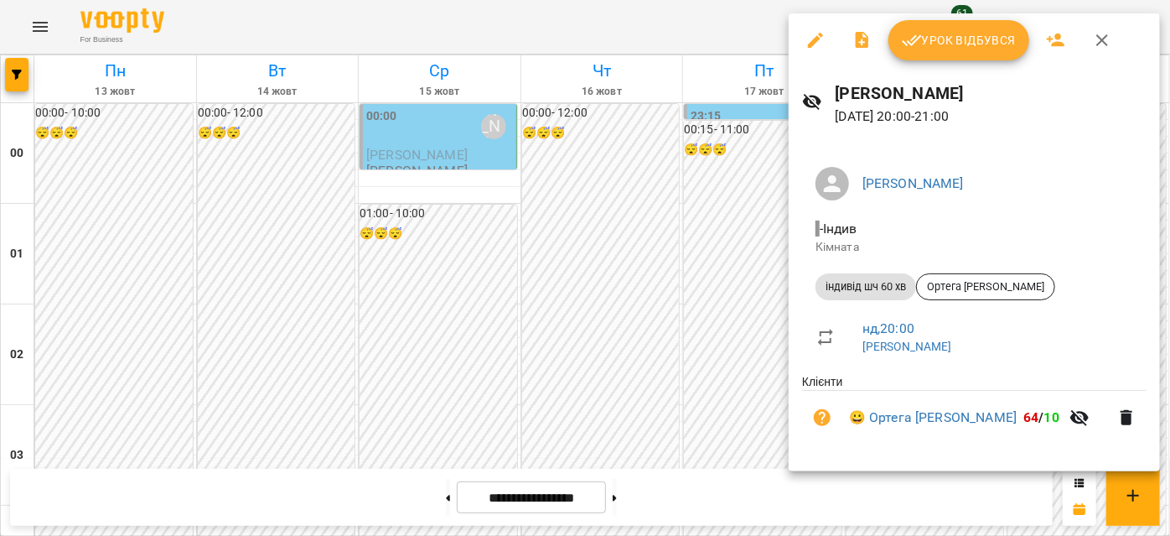 This screenshot has width=1170, height=536. What do you see at coordinates (1052, 417) in the screenshot?
I see `span: 10` at bounding box center [1052, 417].